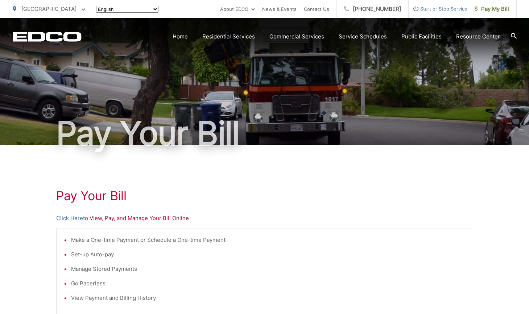 The height and width of the screenshot is (314, 529). Describe the element at coordinates (127, 9) in the screenshot. I see `select: Select a language` at that location.